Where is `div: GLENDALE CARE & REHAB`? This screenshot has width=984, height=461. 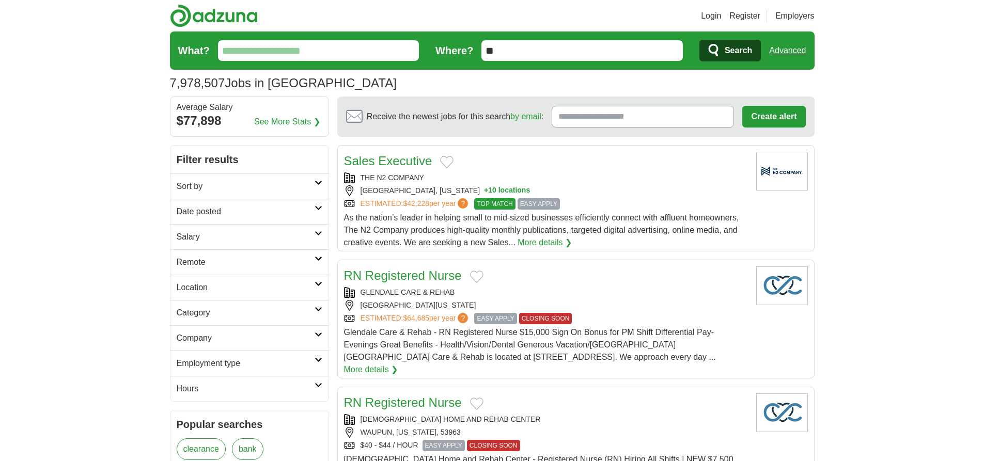
div: GLENDALE CARE & REHAB is located at coordinates (546, 292).